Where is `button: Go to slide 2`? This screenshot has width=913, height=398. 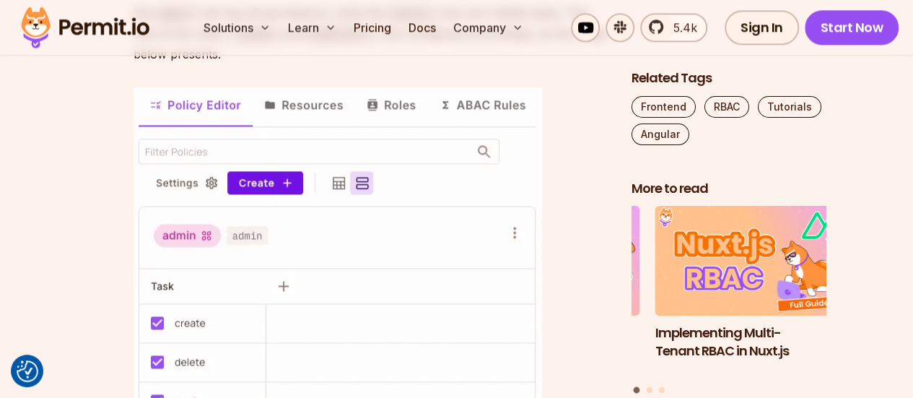
button: Go to slide 2 is located at coordinates (650, 390).